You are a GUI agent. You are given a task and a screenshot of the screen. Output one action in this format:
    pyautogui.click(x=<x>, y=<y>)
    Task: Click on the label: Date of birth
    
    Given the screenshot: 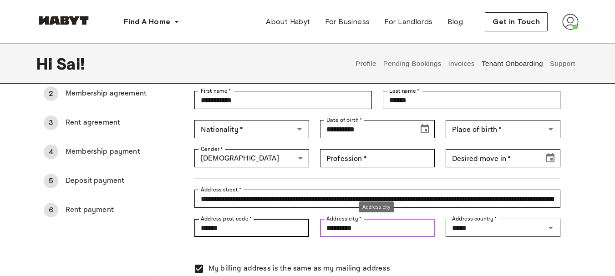 What is the action you would take?
    pyautogui.click(x=344, y=120)
    